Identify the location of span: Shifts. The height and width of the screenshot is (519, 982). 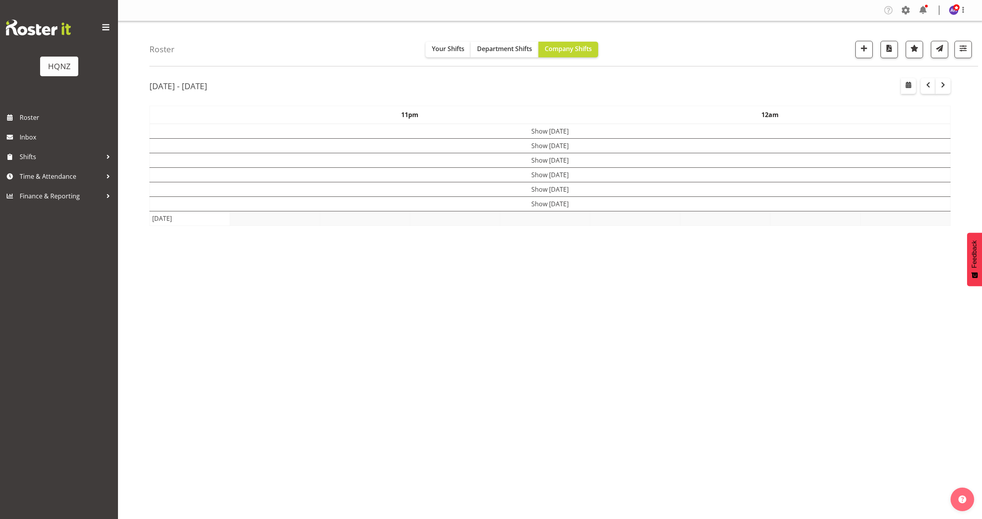
(61, 157).